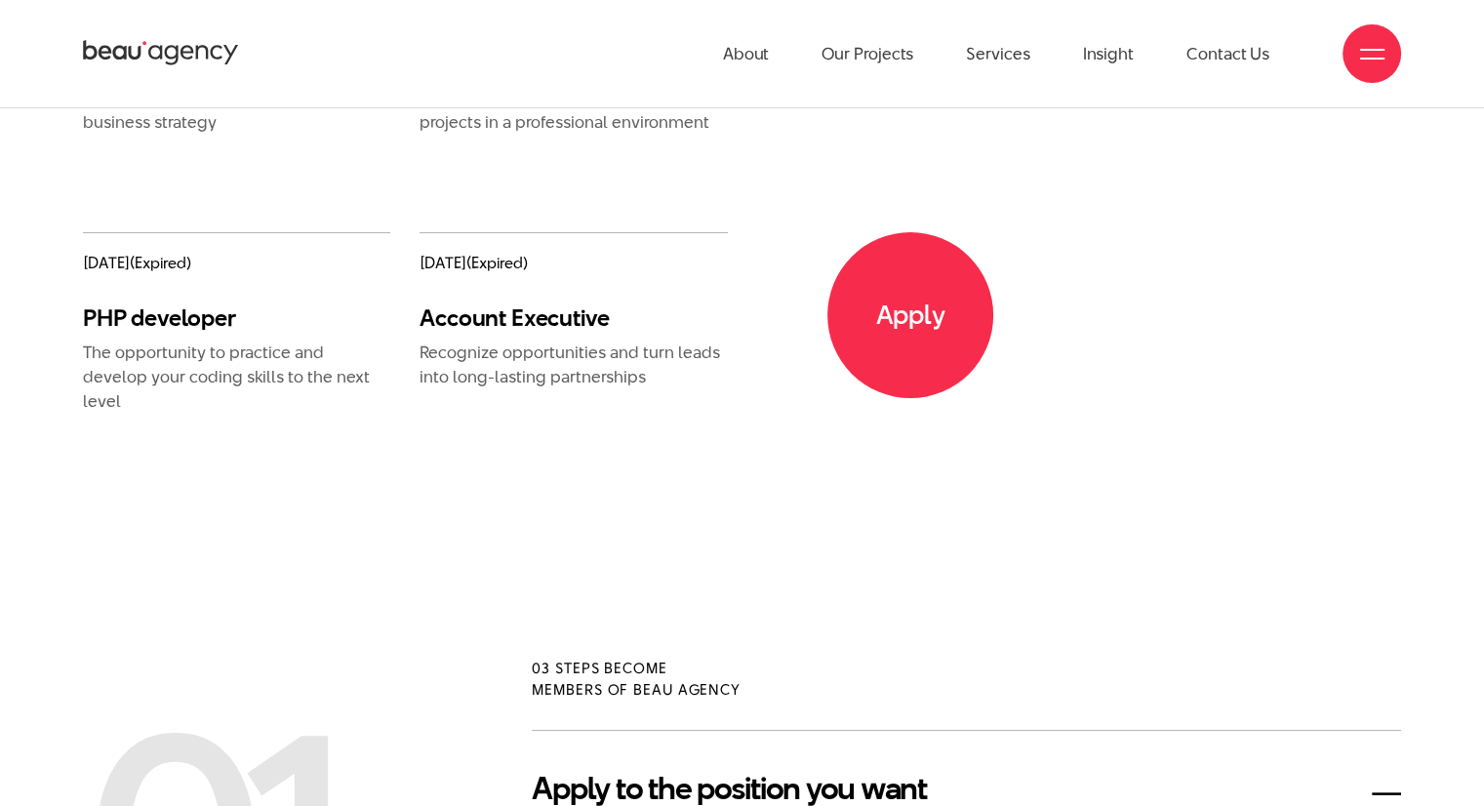 This screenshot has height=806, width=1484. What do you see at coordinates (685, 679) in the screenshot?
I see `h2: 03 STEPS BECOME MEMBERS OF BEAU AGENCY` at bounding box center [685, 679].